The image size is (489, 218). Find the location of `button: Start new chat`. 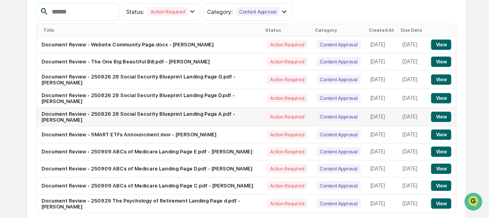

button: Start new chat is located at coordinates (139, 67).